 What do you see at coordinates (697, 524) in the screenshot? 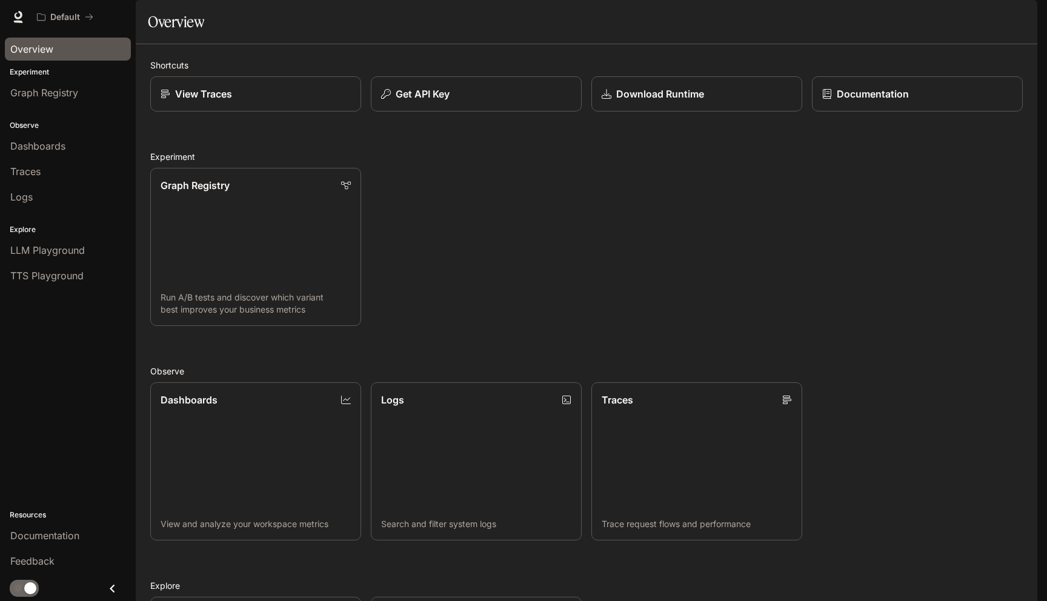
I see `p: Trace request flows and performance` at bounding box center [697, 524].